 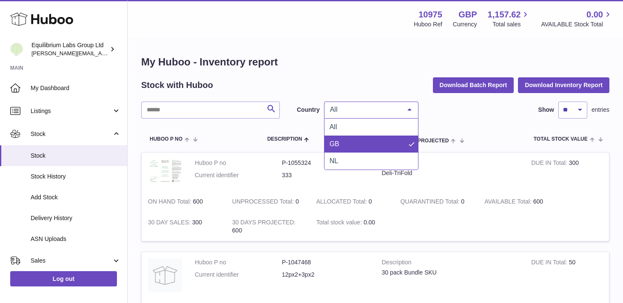 What do you see at coordinates (325, 263) in the screenshot?
I see `dd: P-1047468` at bounding box center [325, 263].